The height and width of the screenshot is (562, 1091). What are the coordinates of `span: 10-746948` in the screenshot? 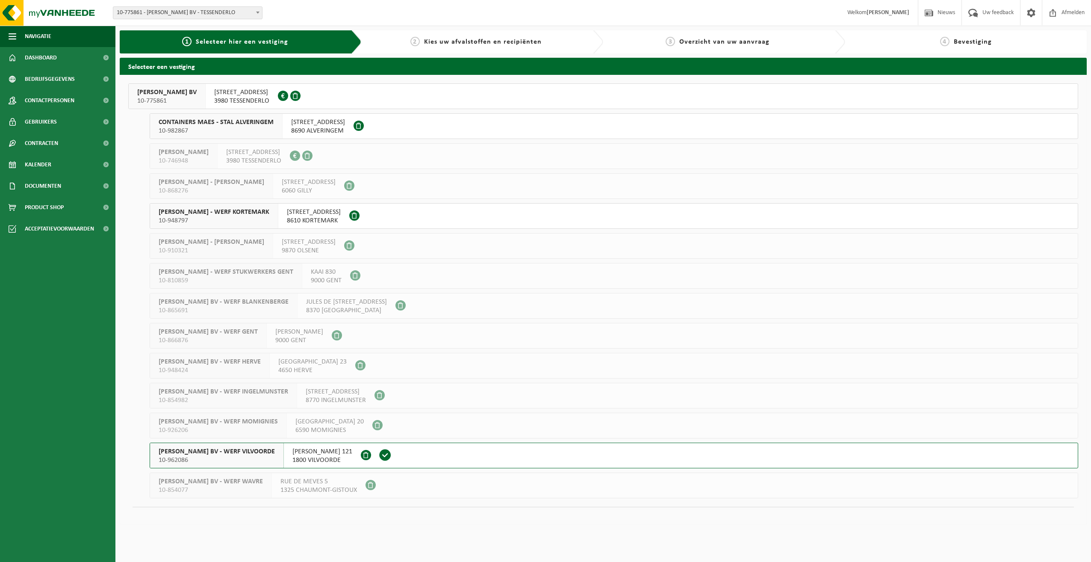 It's located at (183, 161).